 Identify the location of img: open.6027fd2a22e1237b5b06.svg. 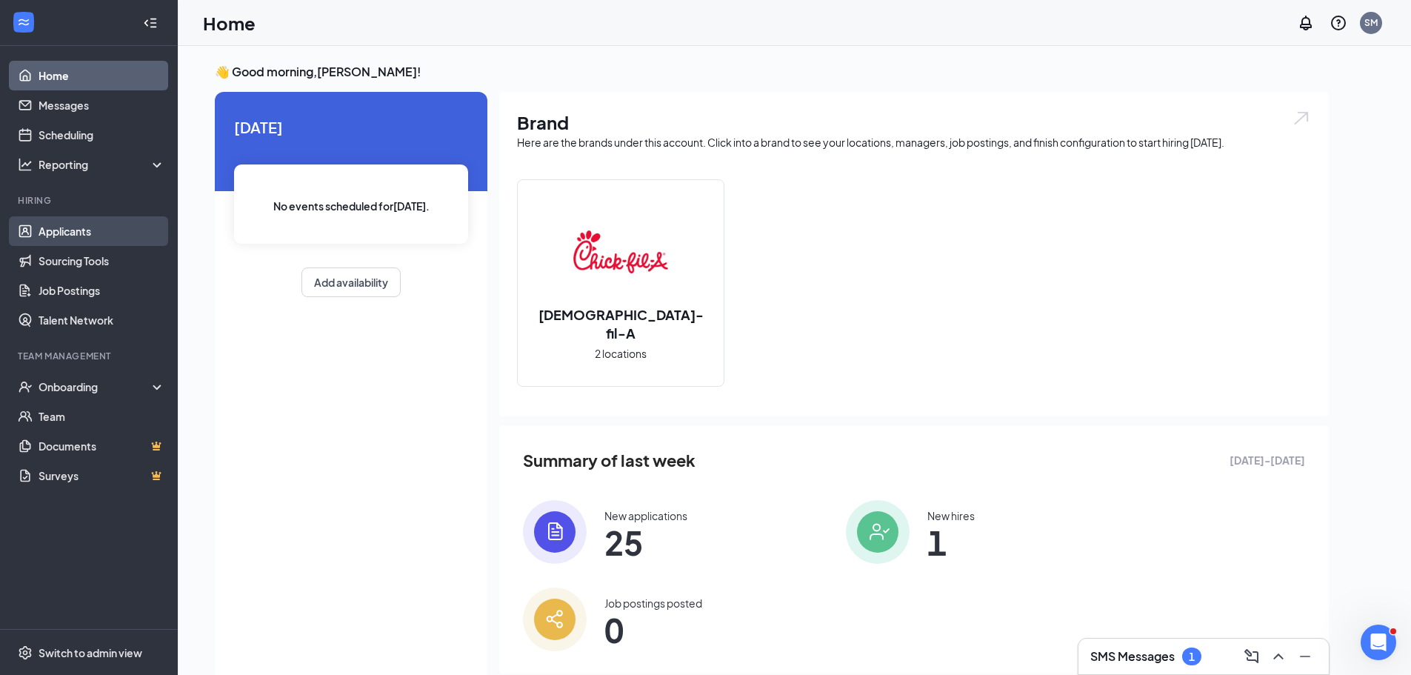
(1301, 118).